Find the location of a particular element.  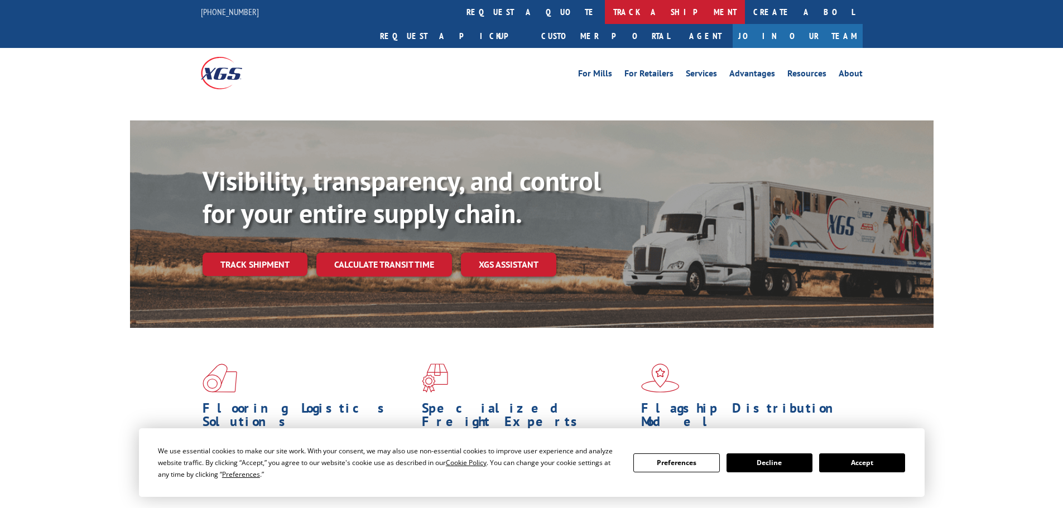

a: XGS ASSISTANT is located at coordinates (508, 264).